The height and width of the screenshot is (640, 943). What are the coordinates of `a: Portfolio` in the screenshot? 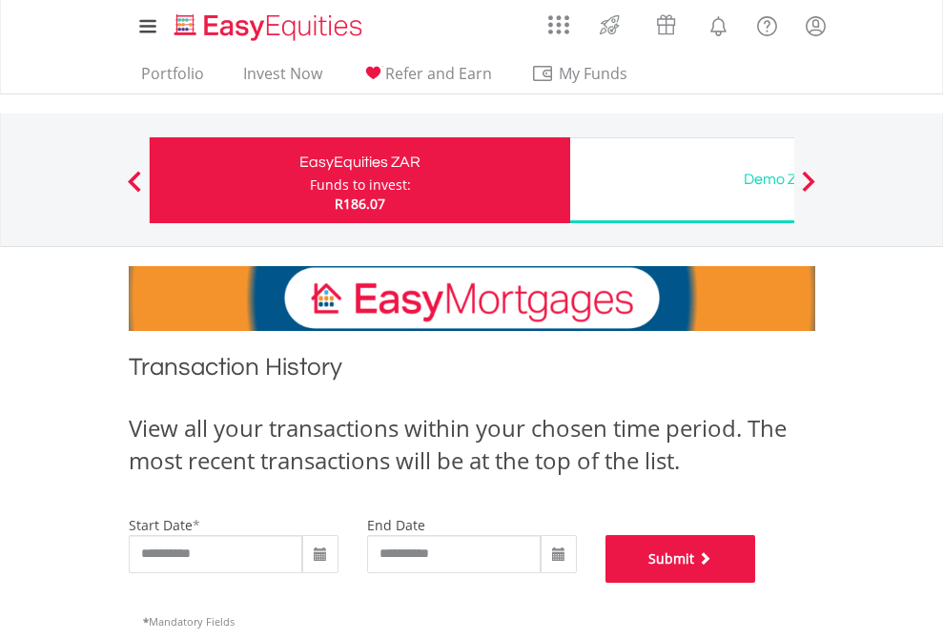 It's located at (173, 78).